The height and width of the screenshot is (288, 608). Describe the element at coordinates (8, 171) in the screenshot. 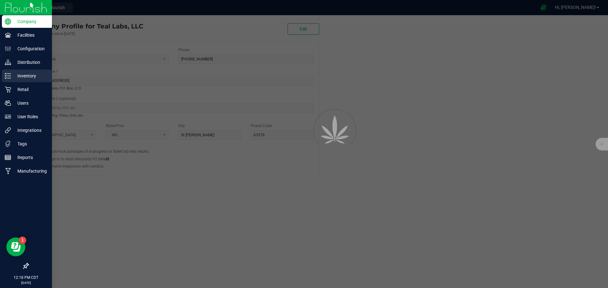

I see `inline-svg: Manufacturing` at that location.